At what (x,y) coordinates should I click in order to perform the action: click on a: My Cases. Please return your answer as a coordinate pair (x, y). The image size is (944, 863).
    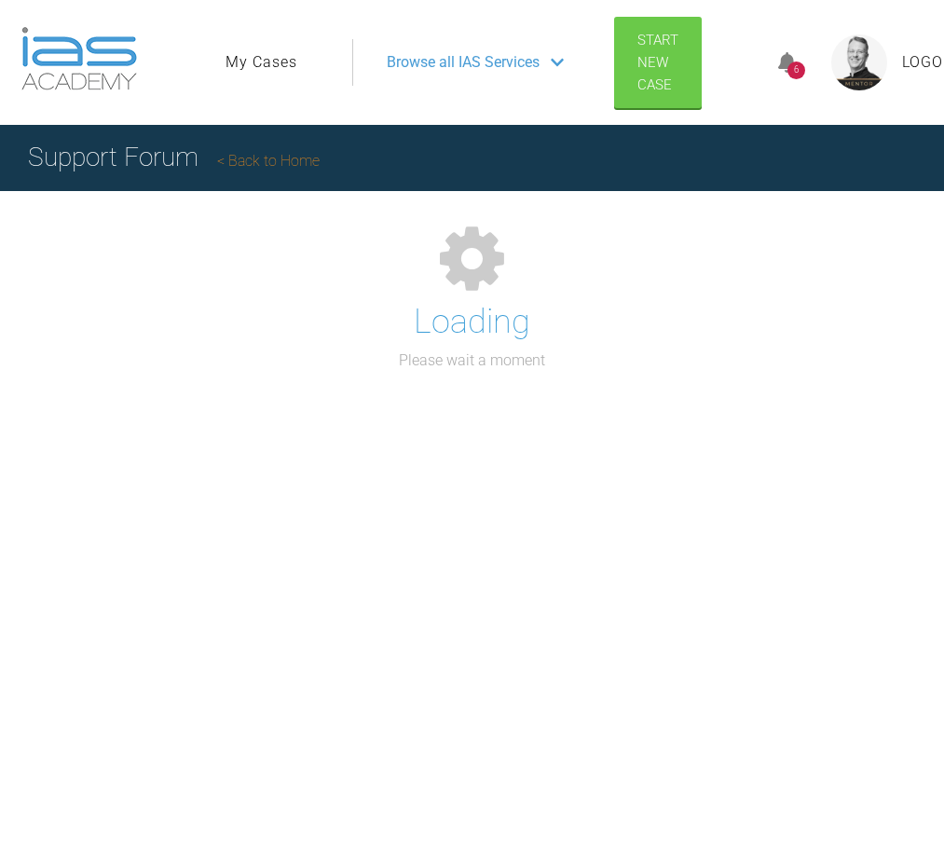
    Looking at the image, I should click on (261, 62).